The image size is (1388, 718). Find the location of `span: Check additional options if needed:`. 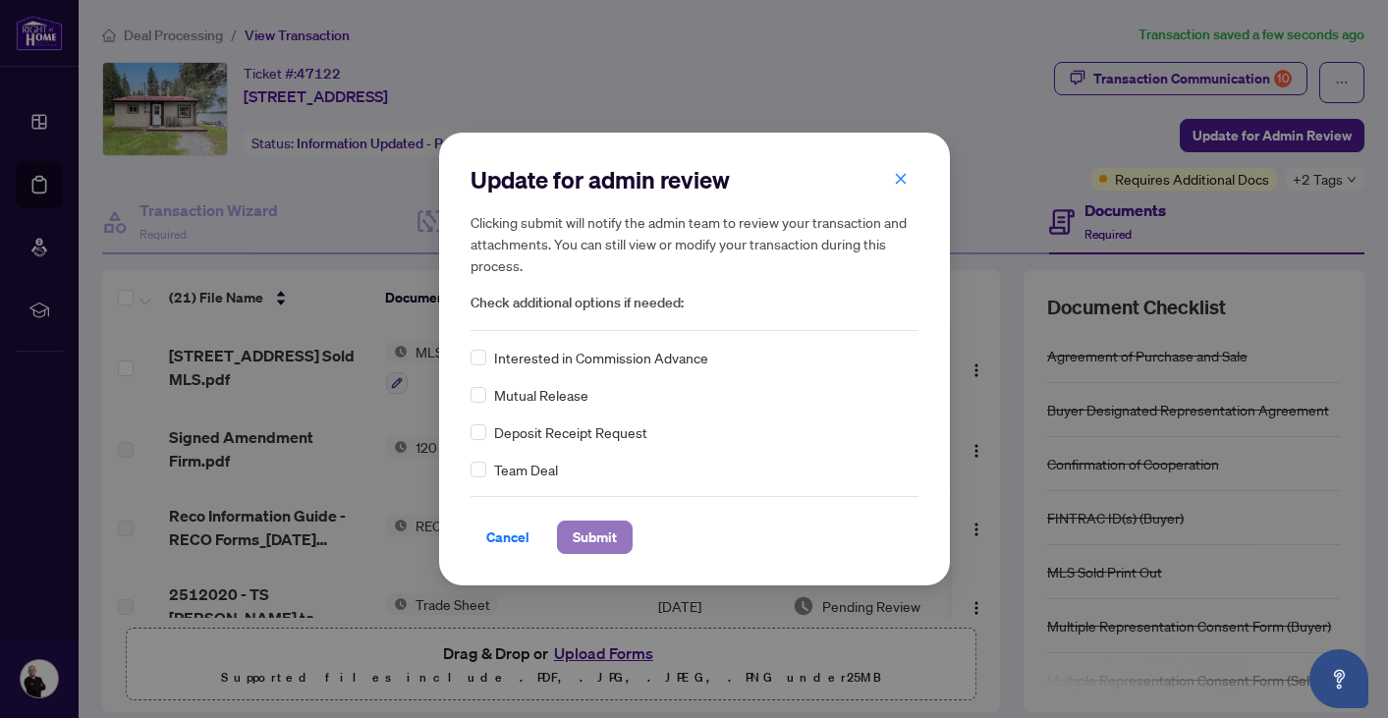

span: Check additional options if needed: is located at coordinates (694, 303).